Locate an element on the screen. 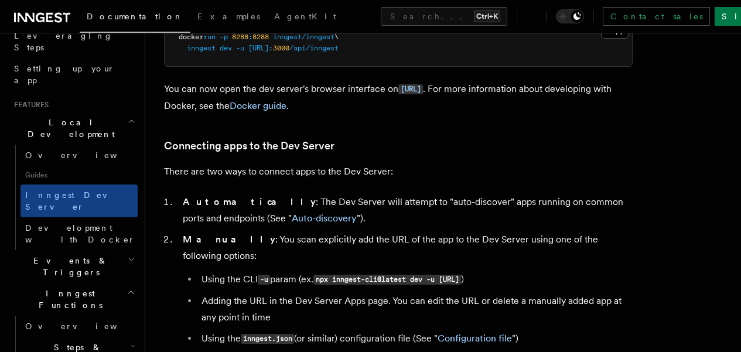 This screenshot has width=741, height=352. span: Events & Triggers is located at coordinates (69, 267).